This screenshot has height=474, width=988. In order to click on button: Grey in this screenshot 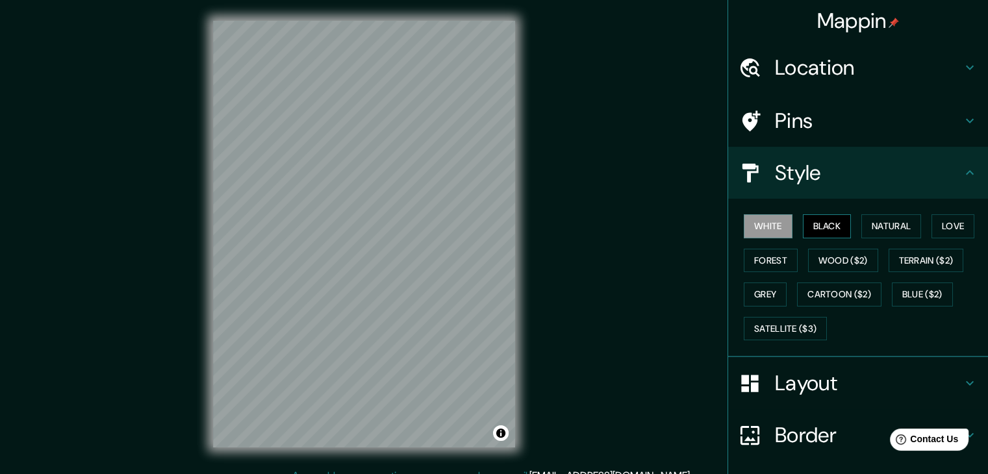, I will do `click(765, 294)`.